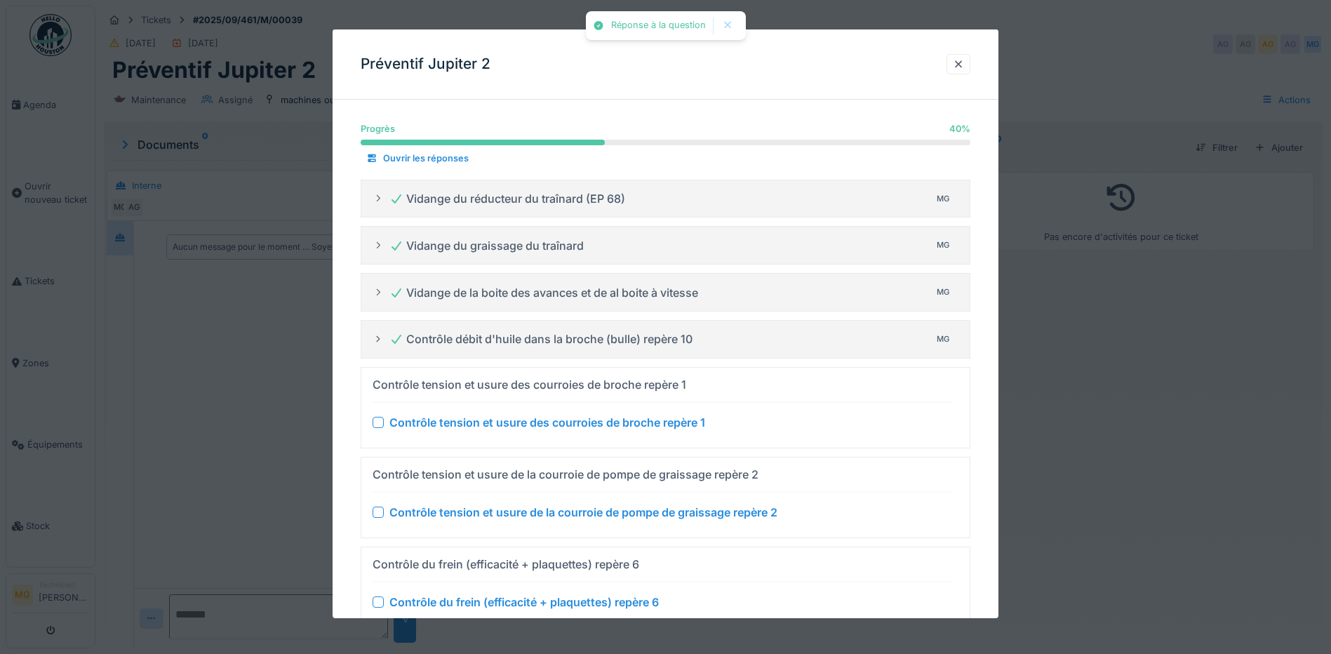 Image resolution: width=1331 pixels, height=654 pixels. Describe the element at coordinates (665, 142) in the screenshot. I see `progress: 40 %` at that location.